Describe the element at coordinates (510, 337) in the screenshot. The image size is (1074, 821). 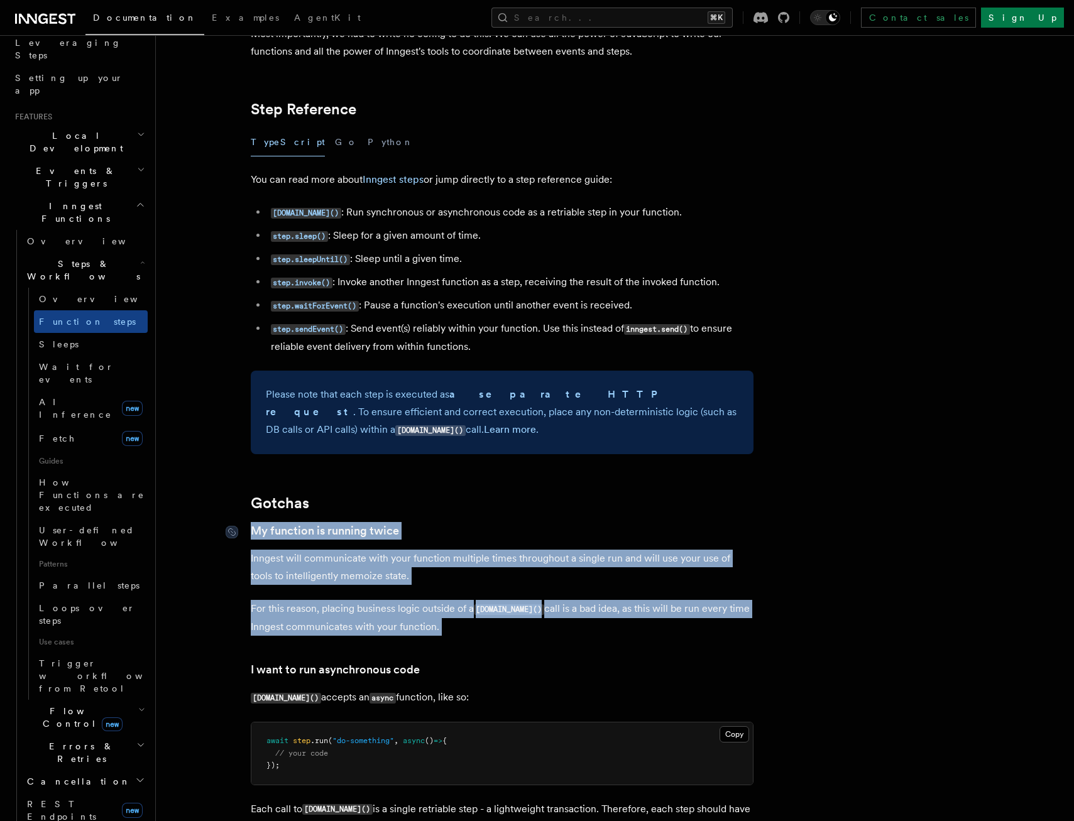
I see `li: : Send event(s) reliably within your function. Use this instead of to ensure reliable event deliv...` at that location.